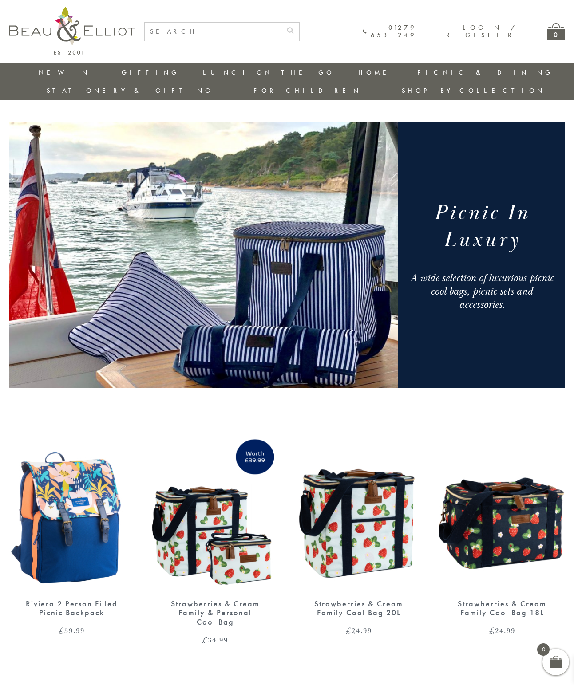 This screenshot has width=574, height=685. What do you see at coordinates (71, 509) in the screenshot?
I see `img: Riviera 2 Person Backpack with contents` at bounding box center [71, 509].